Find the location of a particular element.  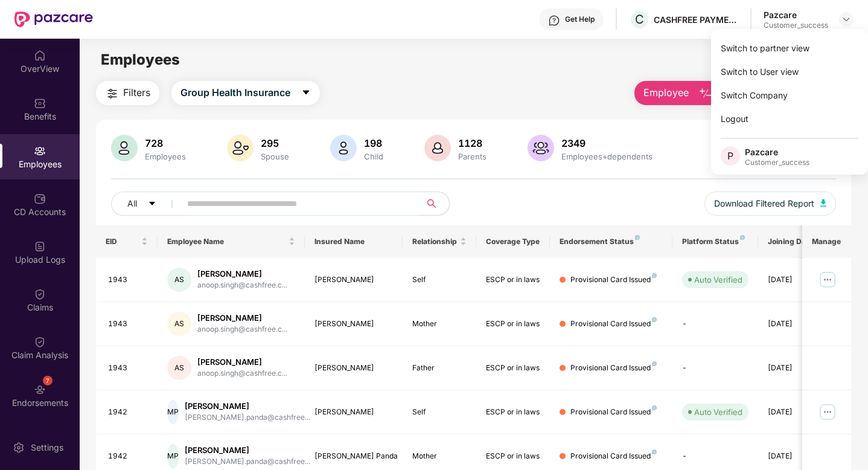

th: Employee Name is located at coordinates (231, 242).